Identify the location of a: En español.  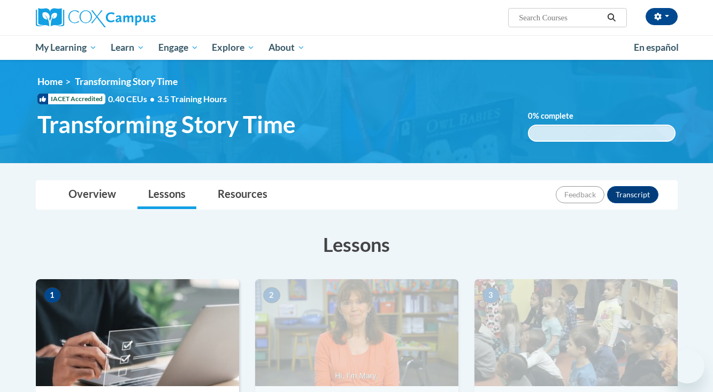
(656, 48).